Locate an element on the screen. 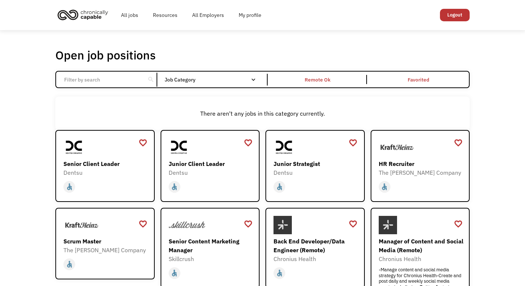 The height and width of the screenshot is (286, 525). div: Remote Ok is located at coordinates (318, 80).